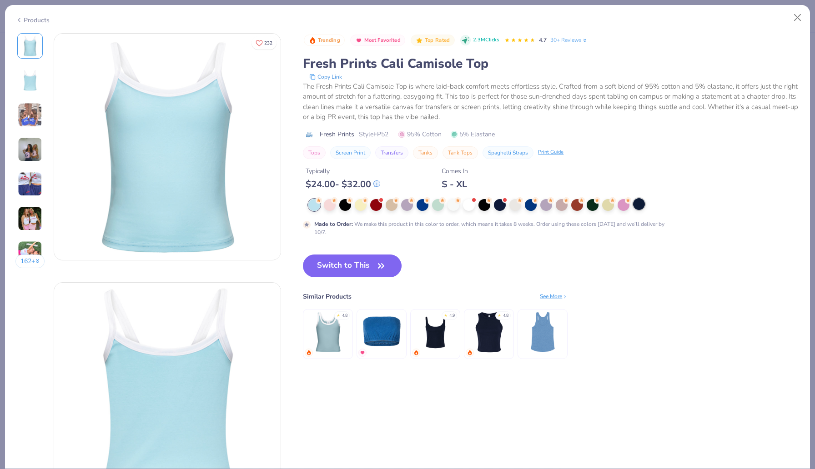 This screenshot has width=815, height=469. What do you see at coordinates (425, 153) in the screenshot?
I see `button: Tanks` at bounding box center [425, 153].